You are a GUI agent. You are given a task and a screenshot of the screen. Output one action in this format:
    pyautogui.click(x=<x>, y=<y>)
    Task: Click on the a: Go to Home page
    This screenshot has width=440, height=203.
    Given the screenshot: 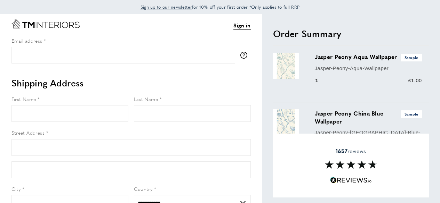 What is the action you would take?
    pyautogui.click(x=46, y=24)
    